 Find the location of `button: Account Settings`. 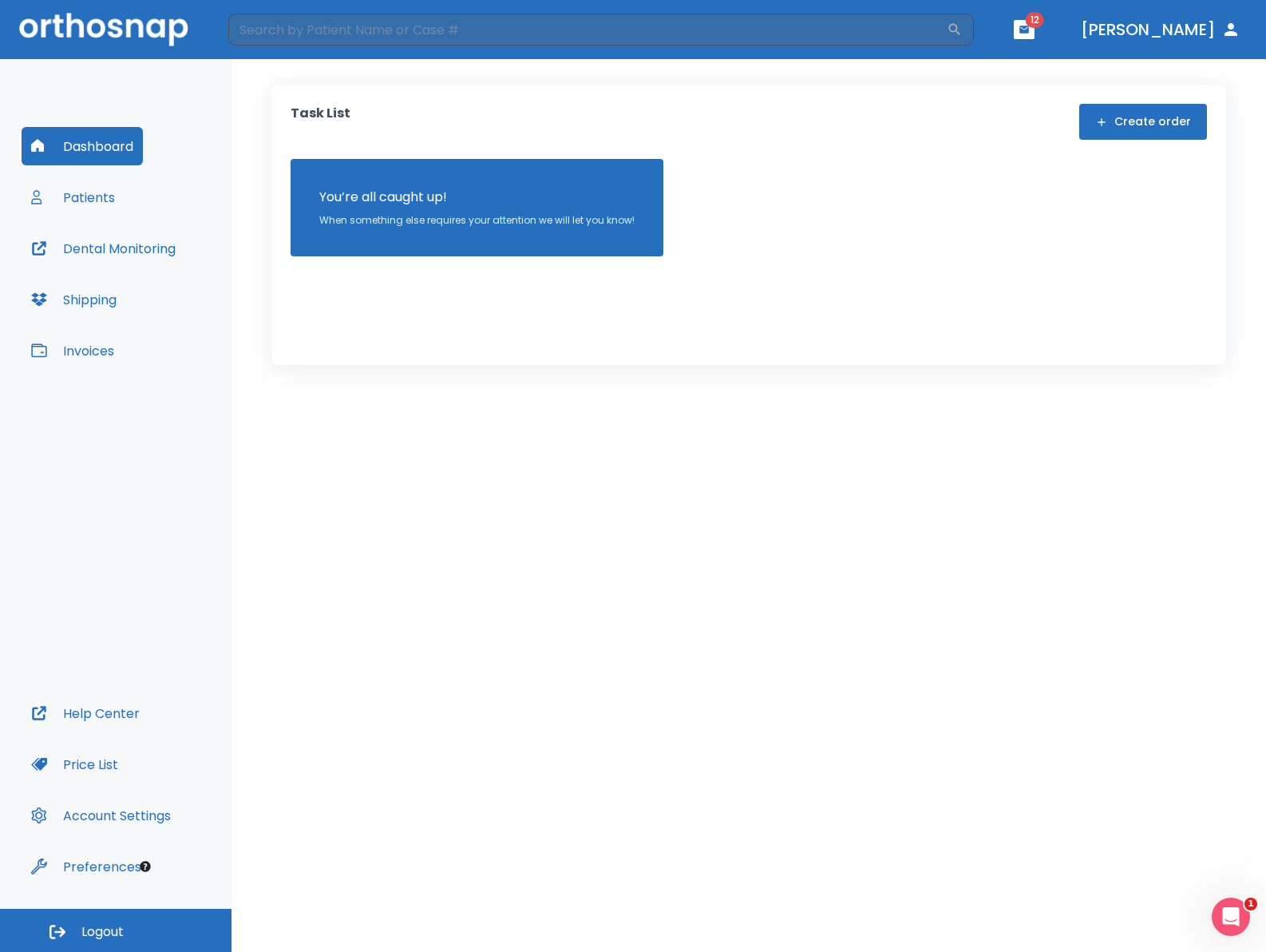

button: Account Settings is located at coordinates (101, 815).